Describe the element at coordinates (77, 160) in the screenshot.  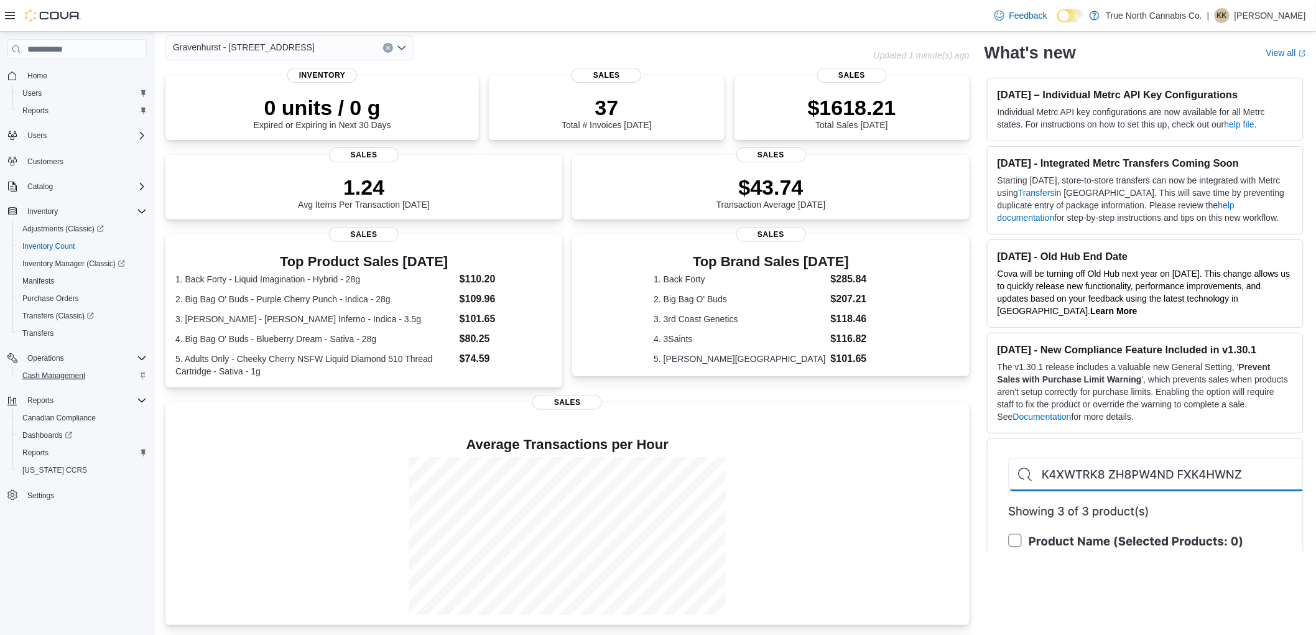
I see `button: Customers` at that location.